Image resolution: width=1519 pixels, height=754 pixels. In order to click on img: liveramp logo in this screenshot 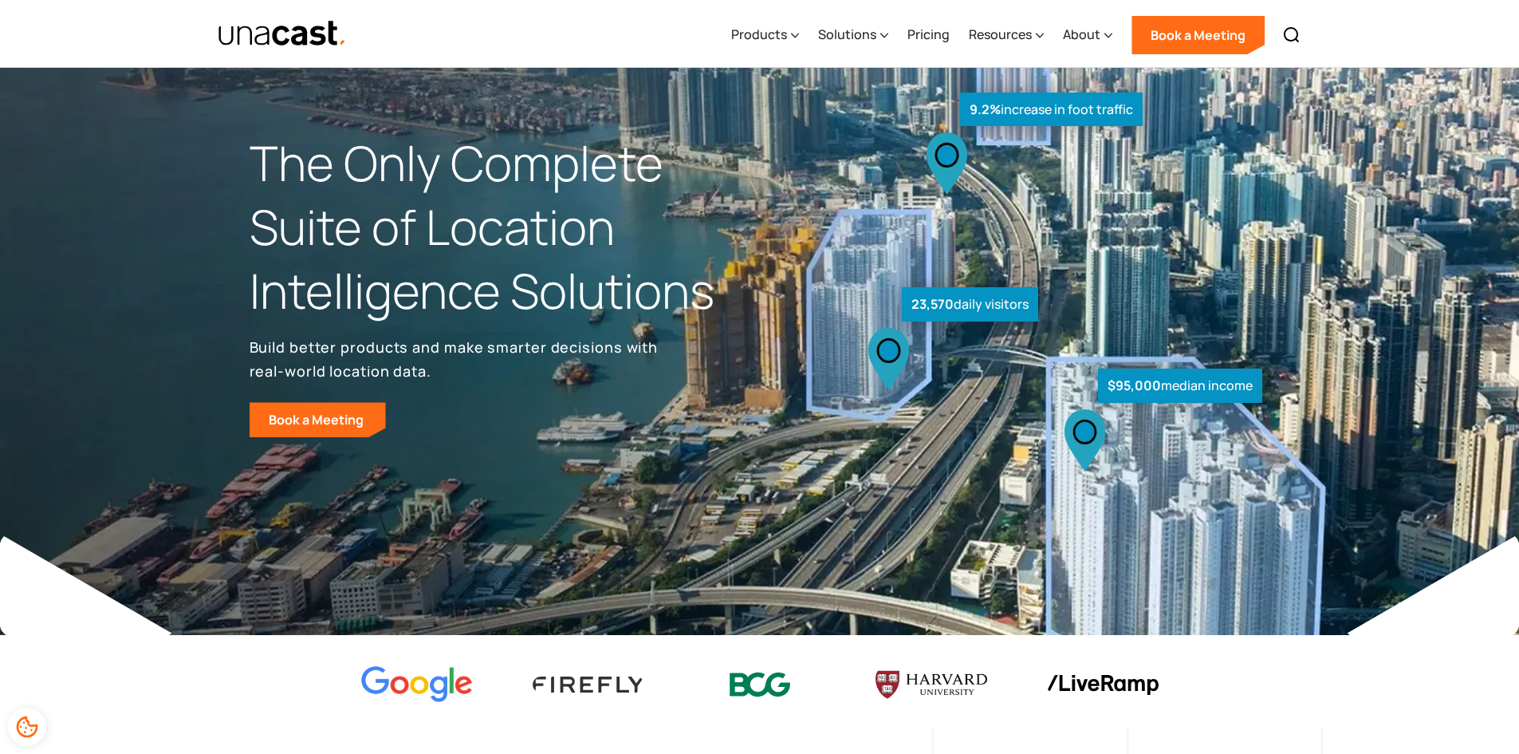, I will do `click(1103, 684)`.